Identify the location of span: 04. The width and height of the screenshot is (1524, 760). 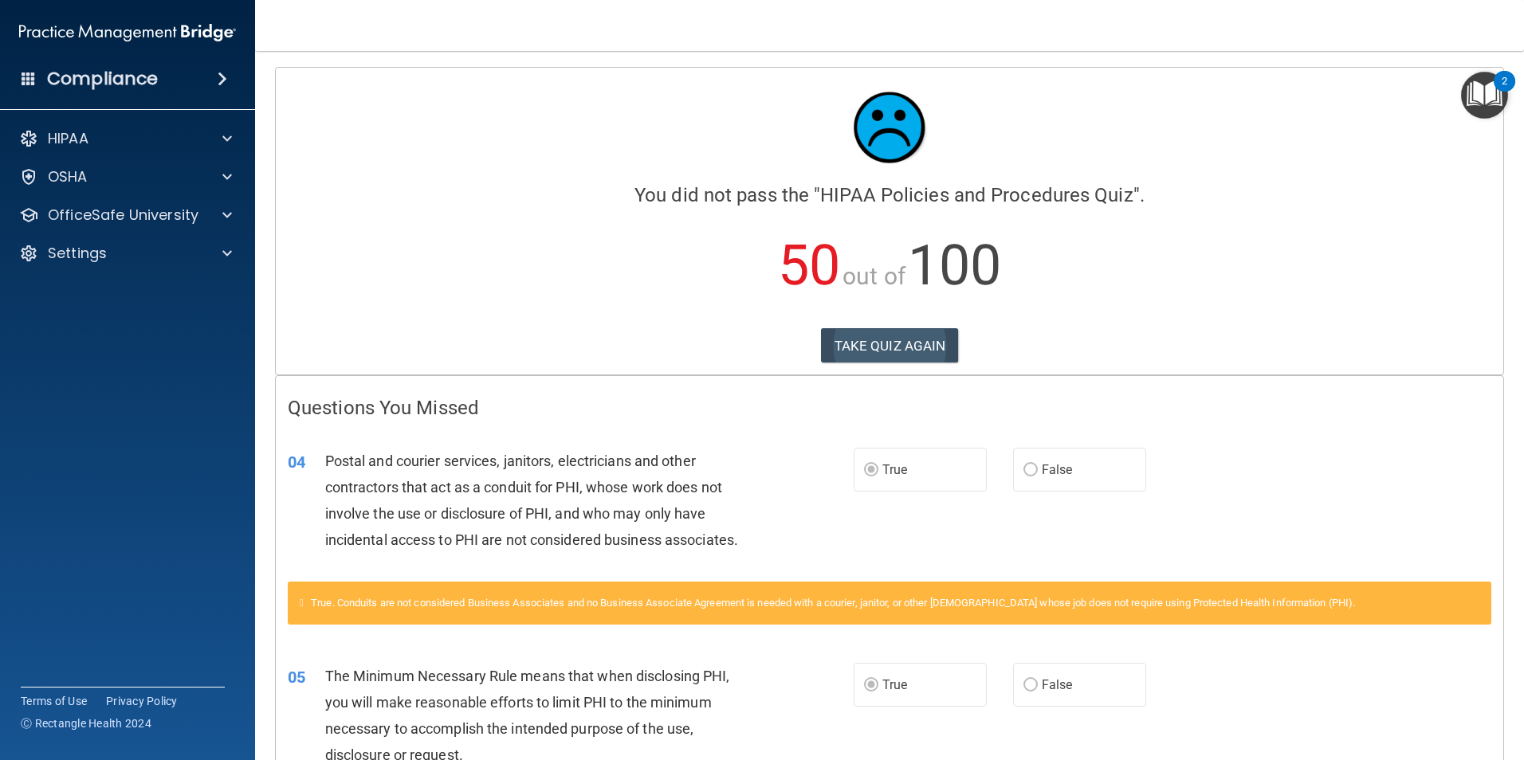
(297, 462).